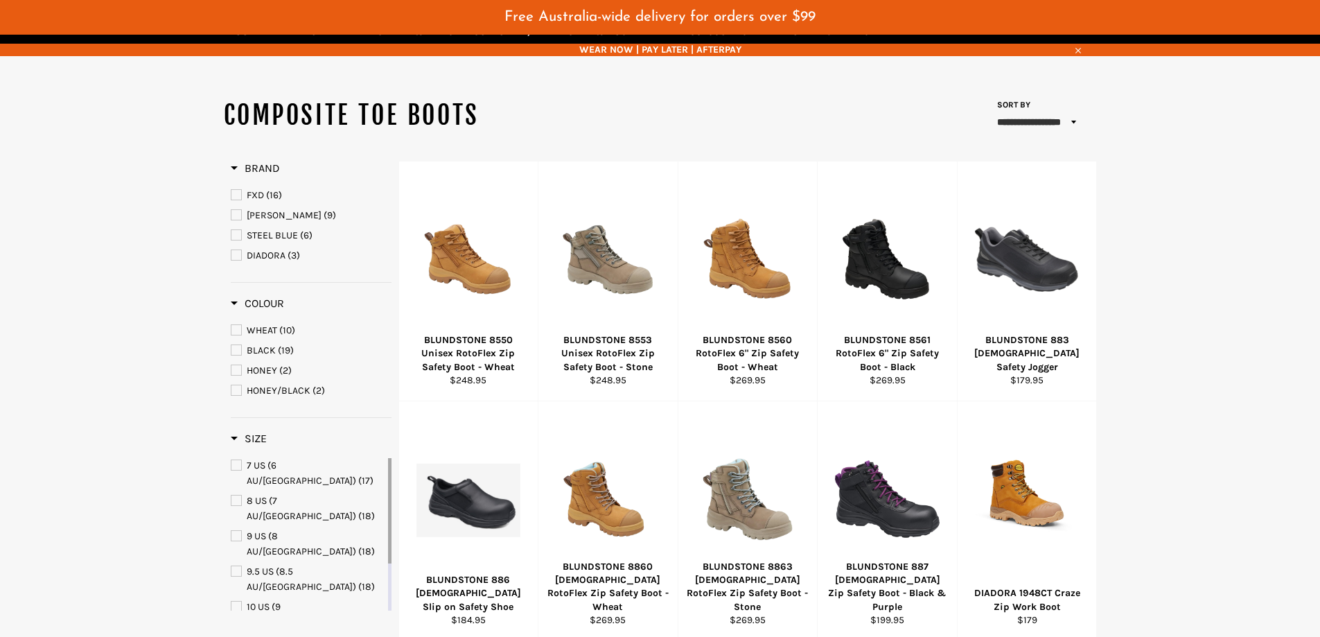  I want to click on a: BLUNDSTONE 8560 RotoFlex 6" Zip Safety Boot - Wheat - Workin' Gear BLUNDSTONE 8560 RotoFlex 6" Zi..., so click(748, 281).